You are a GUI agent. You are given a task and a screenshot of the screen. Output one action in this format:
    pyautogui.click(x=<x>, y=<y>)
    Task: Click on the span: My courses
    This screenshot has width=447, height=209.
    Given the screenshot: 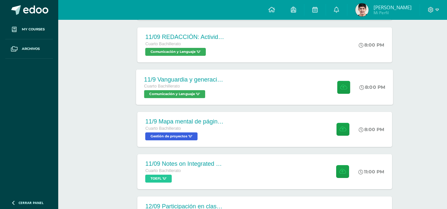 What is the action you would take?
    pyautogui.click(x=33, y=29)
    